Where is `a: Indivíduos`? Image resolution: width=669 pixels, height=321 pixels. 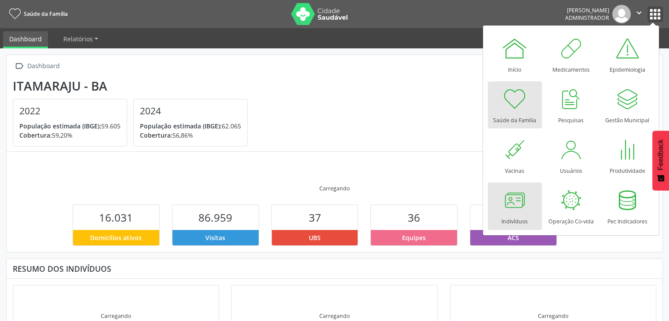
a: Indivíduos is located at coordinates (515, 206).